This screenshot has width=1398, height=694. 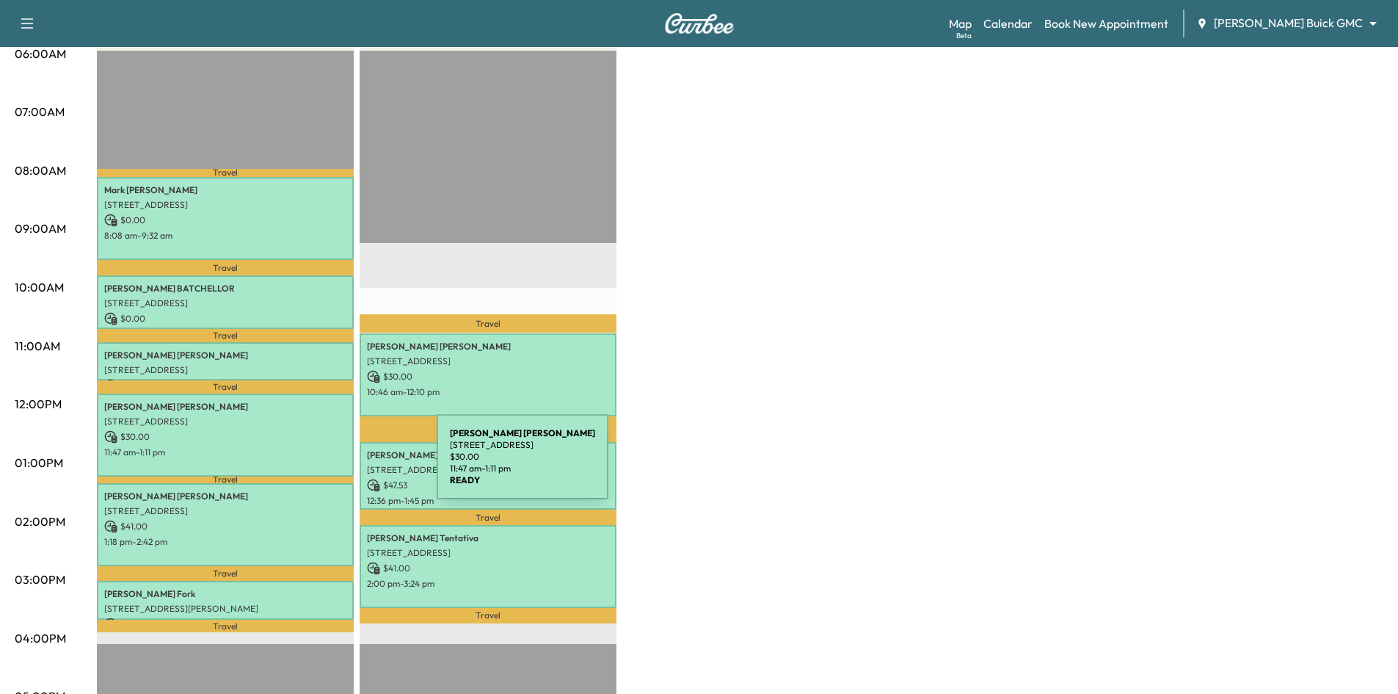 I want to click on p: 07:00AM, so click(x=40, y=112).